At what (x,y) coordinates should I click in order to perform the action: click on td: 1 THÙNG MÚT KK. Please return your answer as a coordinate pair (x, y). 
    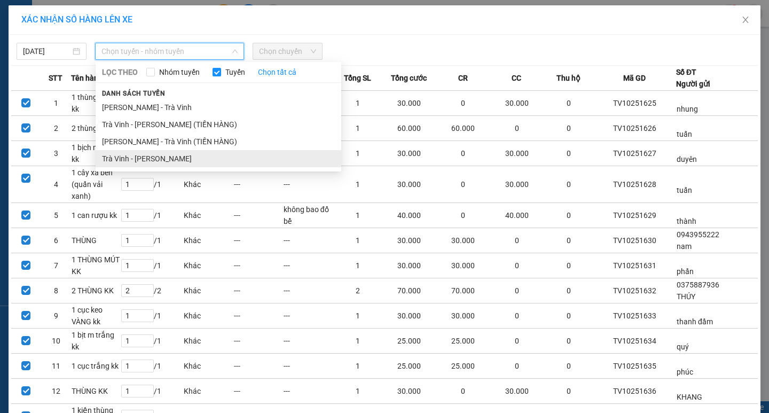
    Looking at the image, I should click on (96, 265).